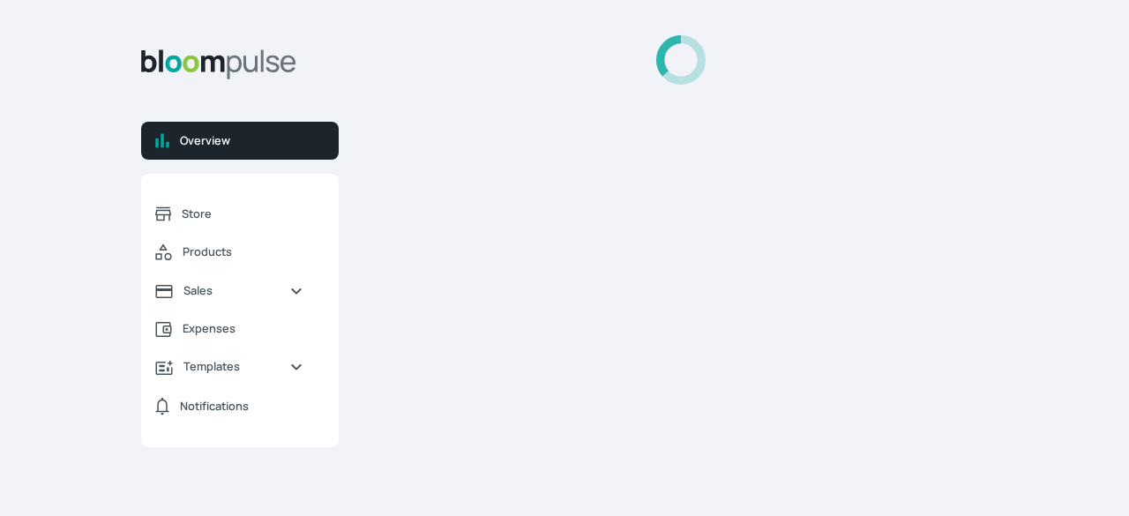 Image resolution: width=1129 pixels, height=516 pixels. Describe the element at coordinates (229, 366) in the screenshot. I see `span: Templates` at that location.